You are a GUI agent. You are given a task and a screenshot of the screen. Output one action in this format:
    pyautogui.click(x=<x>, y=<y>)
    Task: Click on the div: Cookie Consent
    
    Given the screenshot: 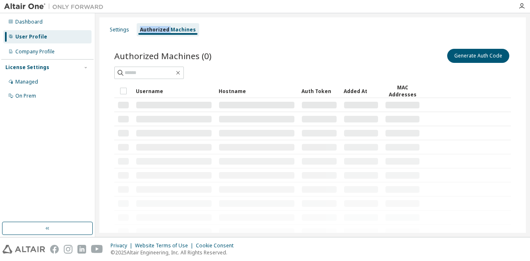 What is the action you would take?
    pyautogui.click(x=217, y=246)
    